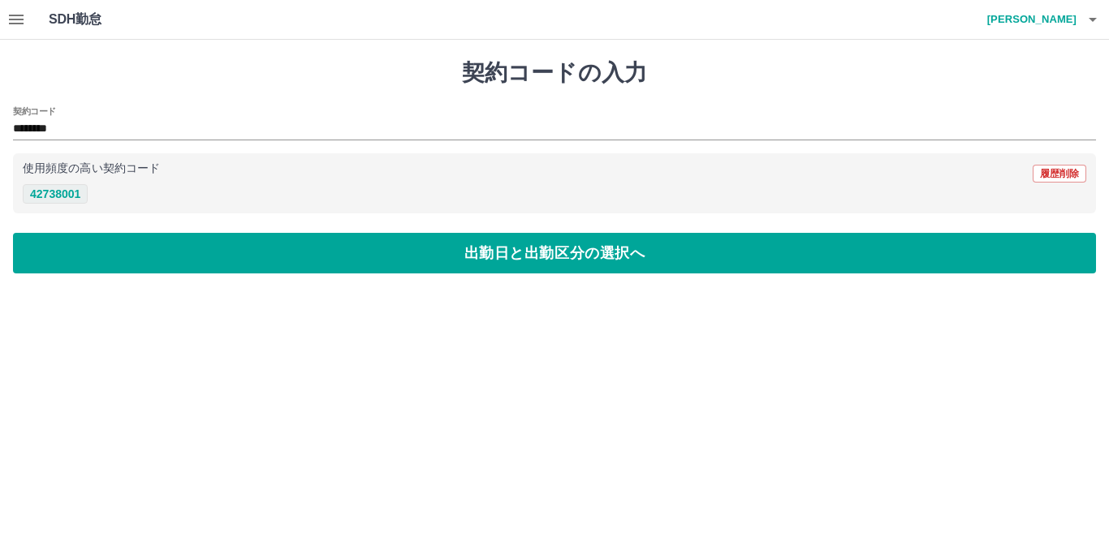 This screenshot has height=533, width=1109. I want to click on button: 出勤日と出勤区分の選択へ, so click(555, 253).